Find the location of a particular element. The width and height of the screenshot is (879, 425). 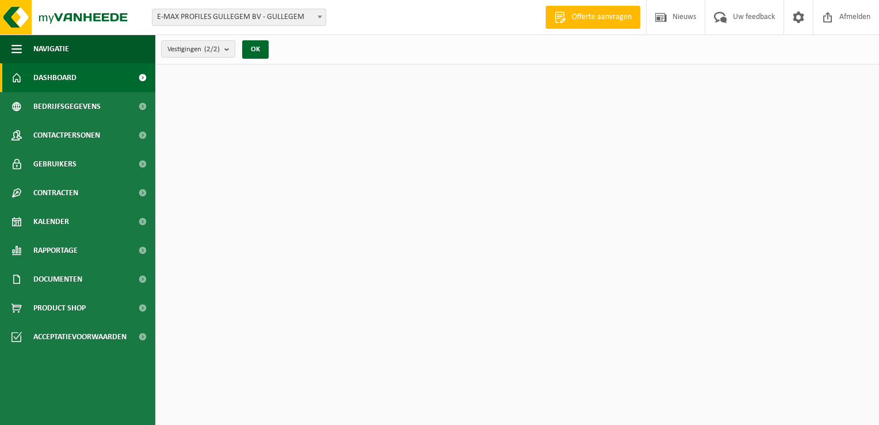

span: Rapportage is located at coordinates (55, 250).